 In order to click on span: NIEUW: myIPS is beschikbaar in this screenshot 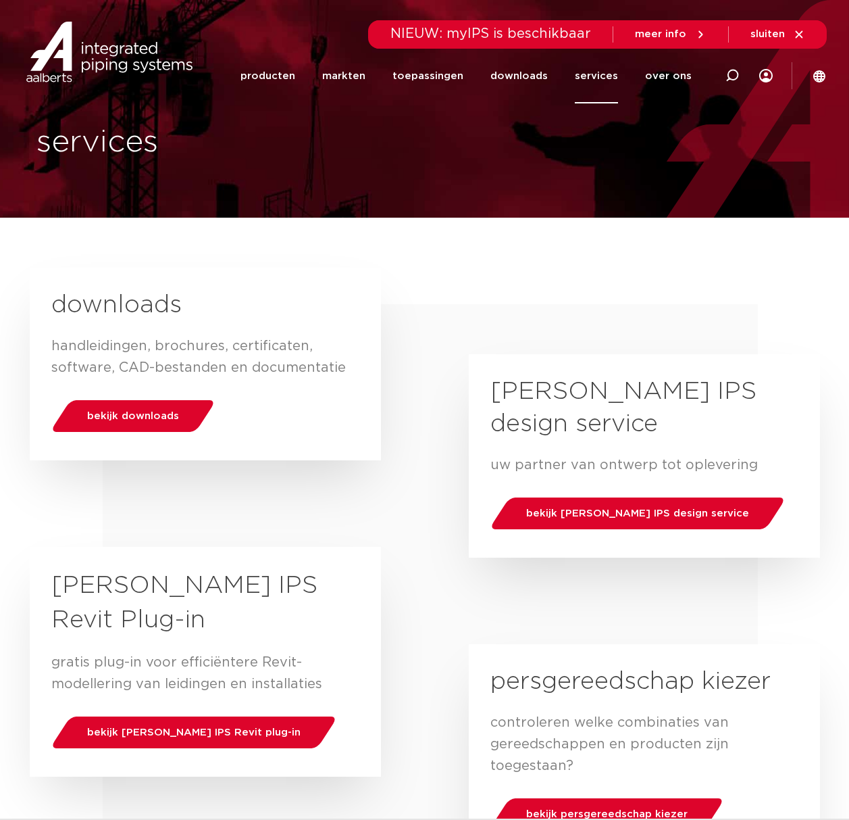, I will do `click(491, 34)`.